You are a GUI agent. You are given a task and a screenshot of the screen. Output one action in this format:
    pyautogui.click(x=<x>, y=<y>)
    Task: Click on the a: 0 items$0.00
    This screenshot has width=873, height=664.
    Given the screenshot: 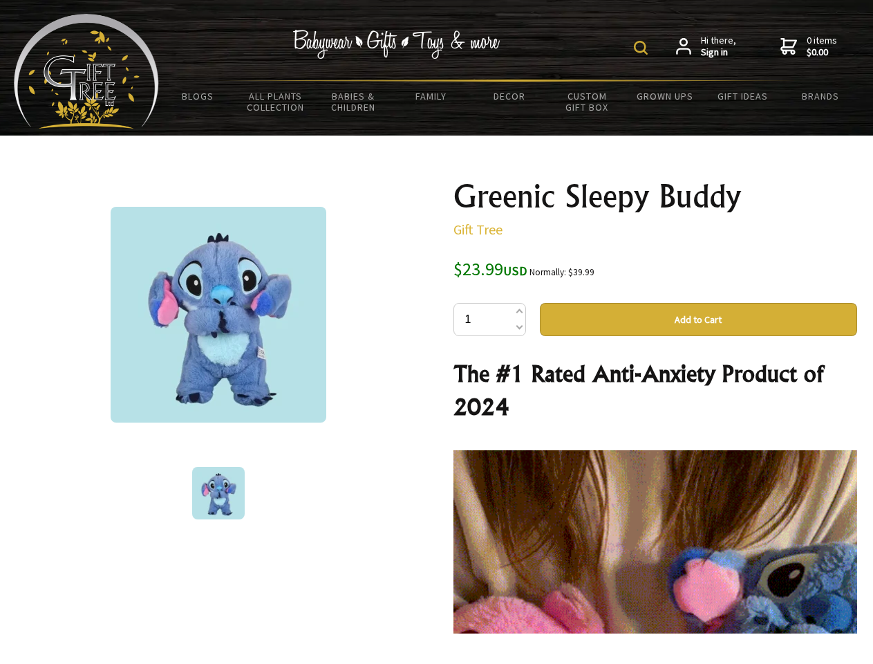 What is the action you would take?
    pyautogui.click(x=809, y=46)
    